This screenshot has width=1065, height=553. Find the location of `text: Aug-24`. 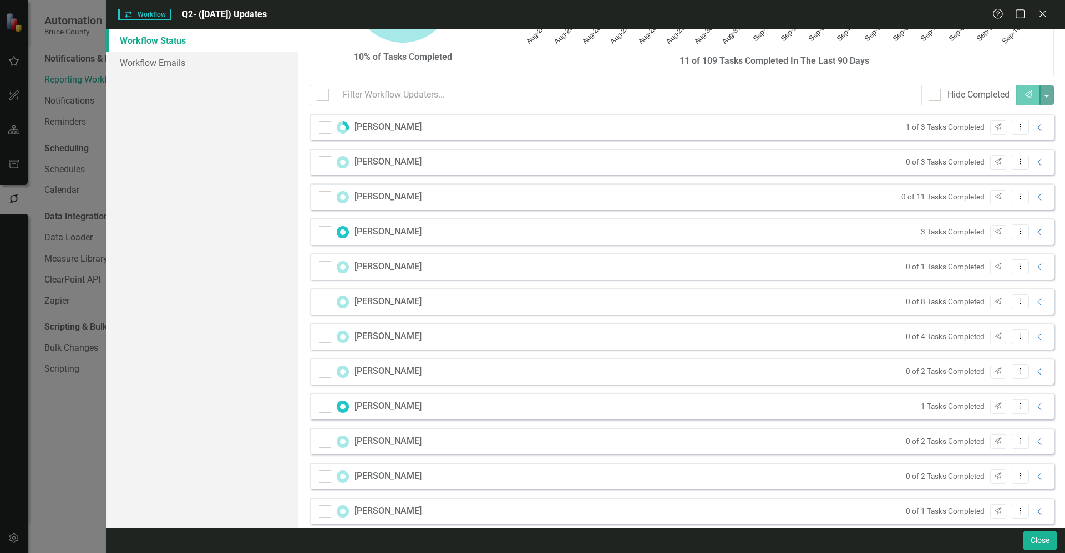

text: Aug-24 is located at coordinates (536, 35).